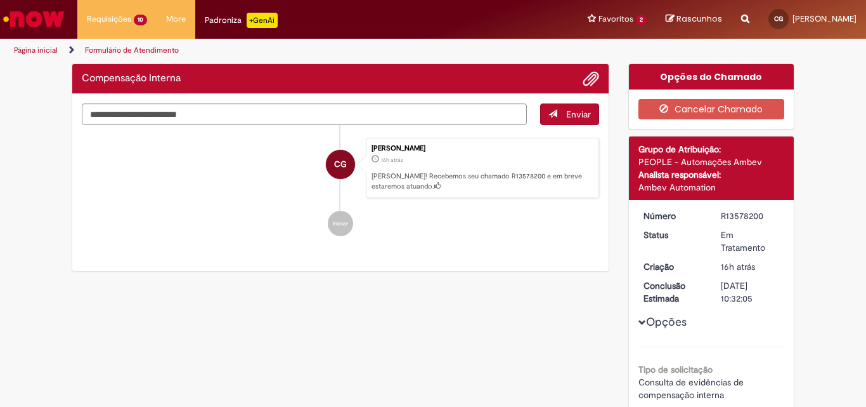  I want to click on dt: Status, so click(673, 235).